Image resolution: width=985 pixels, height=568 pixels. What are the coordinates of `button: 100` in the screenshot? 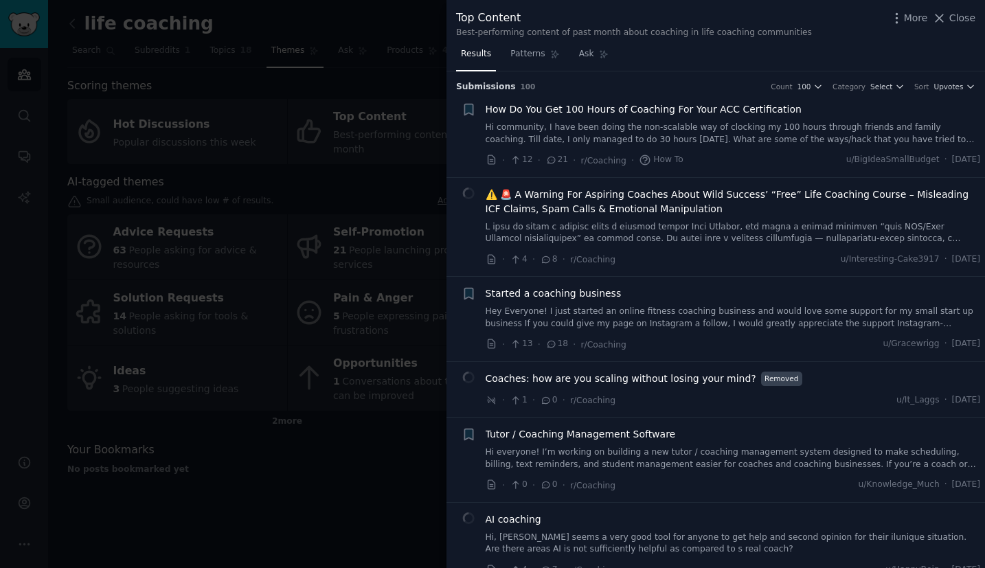 It's located at (811, 87).